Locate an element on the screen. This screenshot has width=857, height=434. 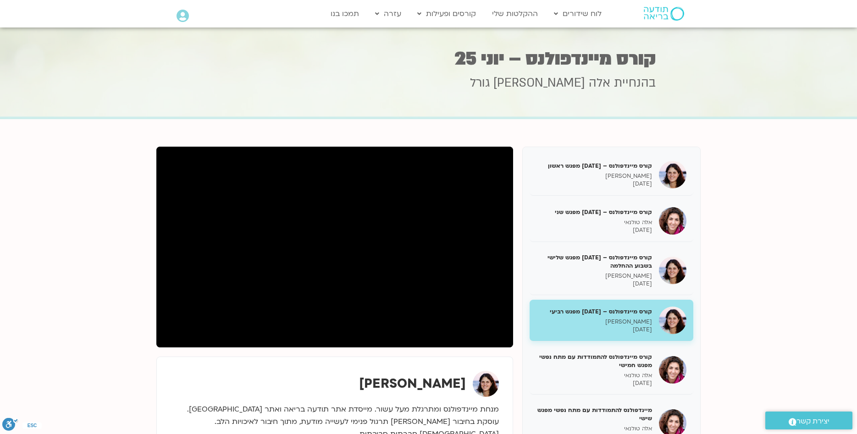
a: ההקלטות שלי is located at coordinates (515, 14).